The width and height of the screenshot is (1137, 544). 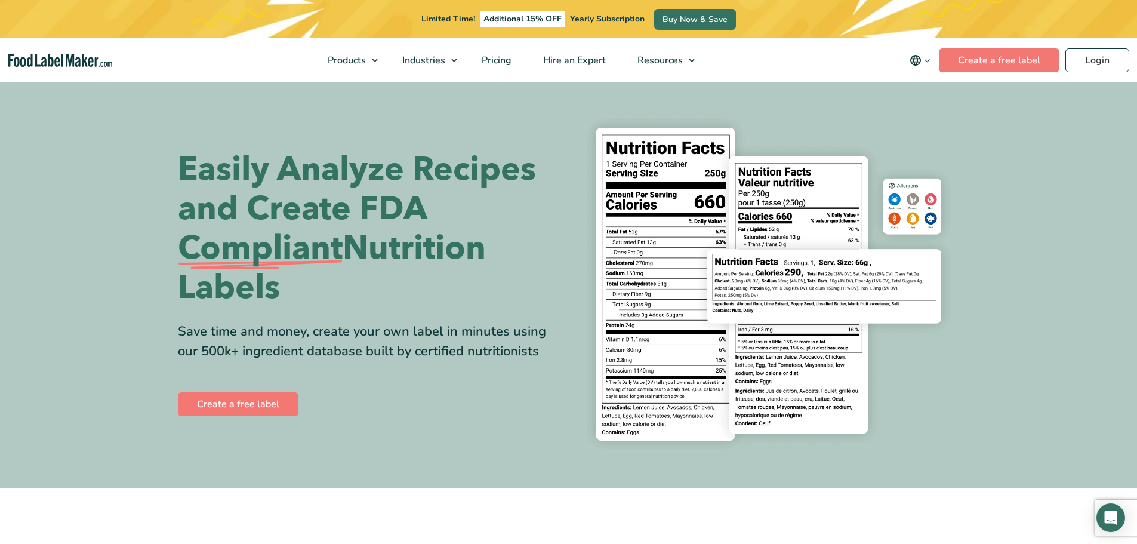 What do you see at coordinates (661, 60) in the screenshot?
I see `a: Resources` at bounding box center [661, 60].